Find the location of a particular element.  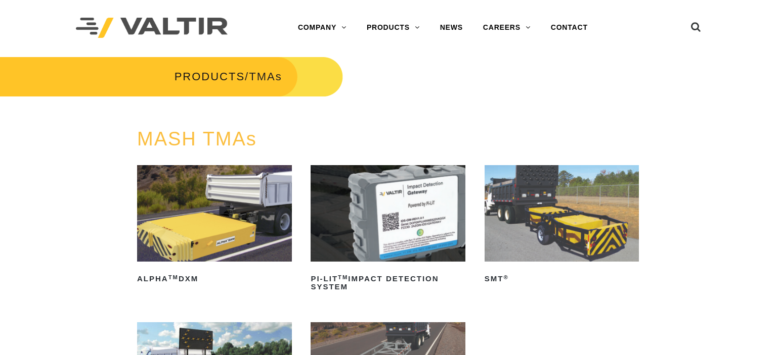

h2: ALPHA DXM is located at coordinates (214, 279).